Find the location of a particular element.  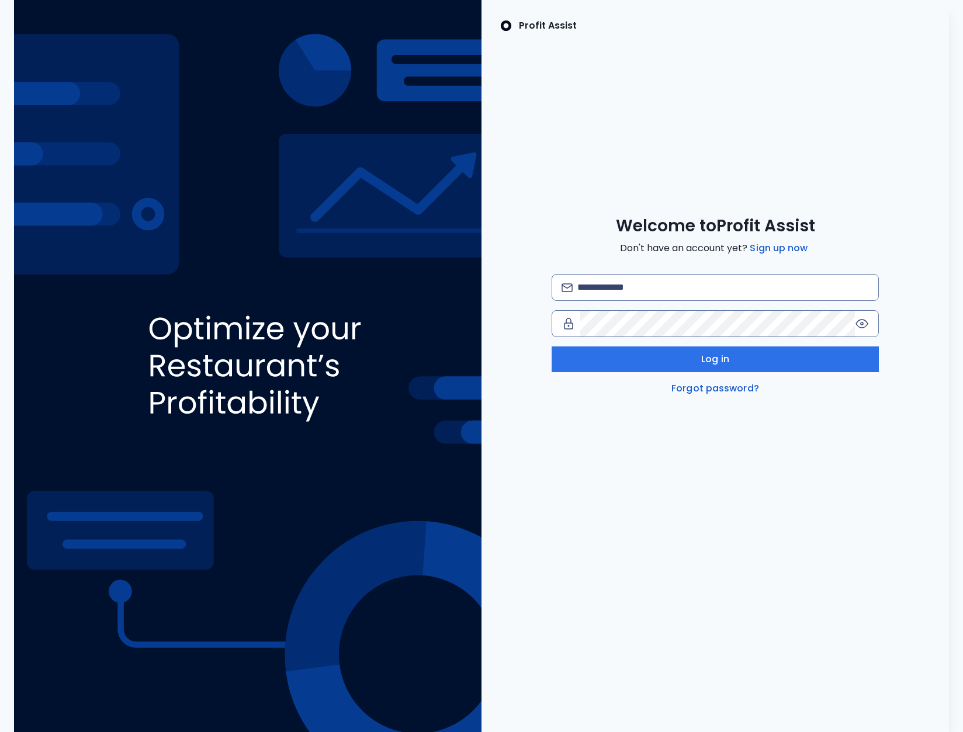

p: Profit Assist is located at coordinates (548, 26).